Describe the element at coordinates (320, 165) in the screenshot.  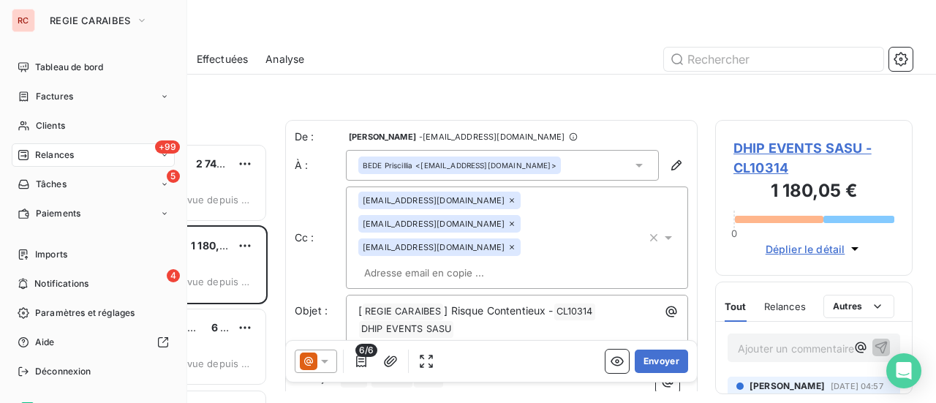
I see `label: À :` at that location.